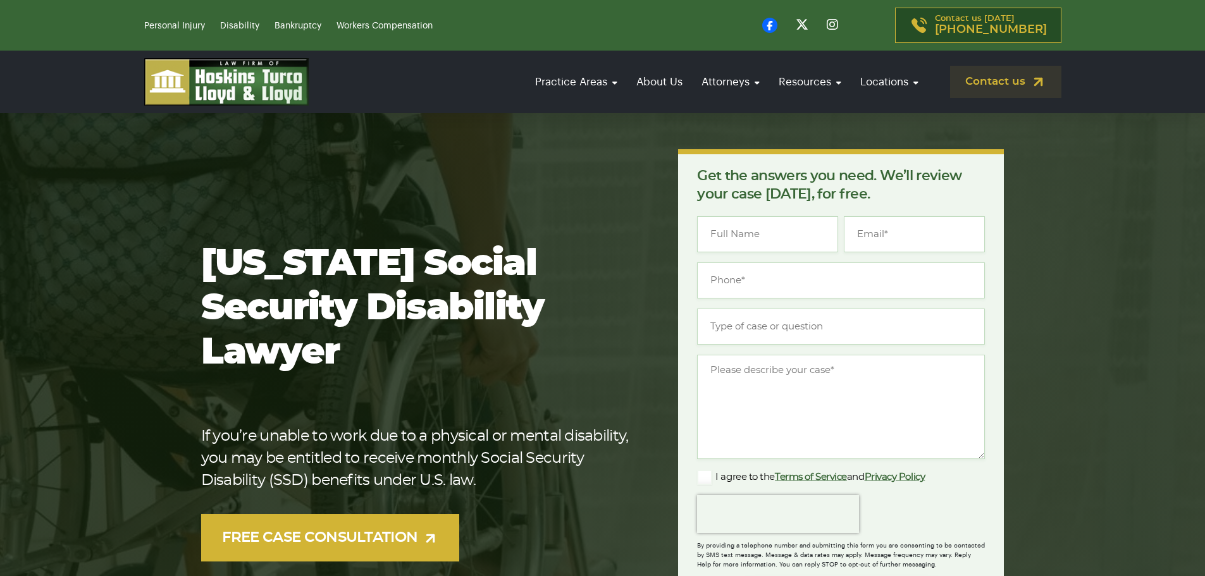  Describe the element at coordinates (767, 234) in the screenshot. I see `input: Full Name` at that location.